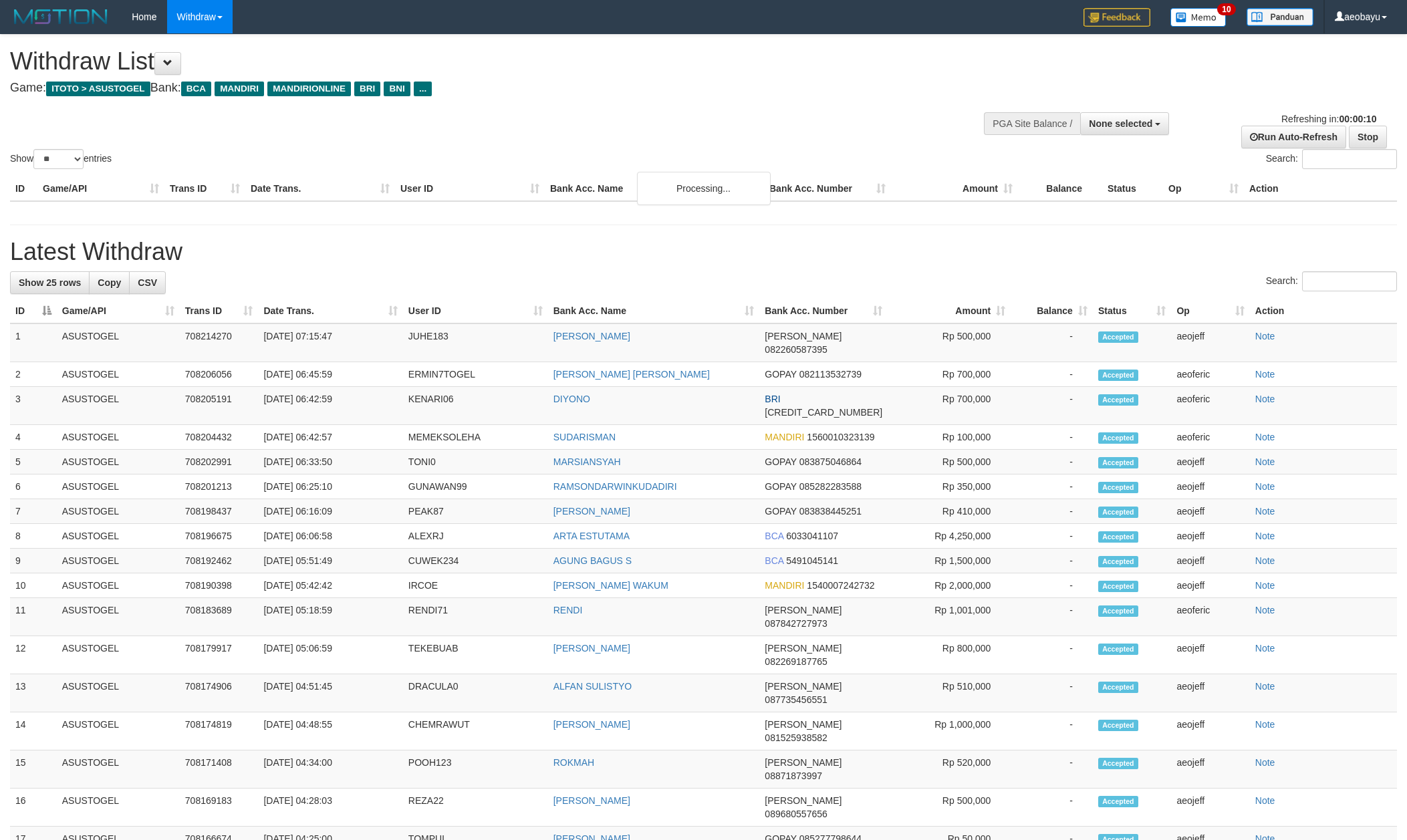  Describe the element at coordinates (949, 462) in the screenshot. I see `td: Rp 500,000` at that location.